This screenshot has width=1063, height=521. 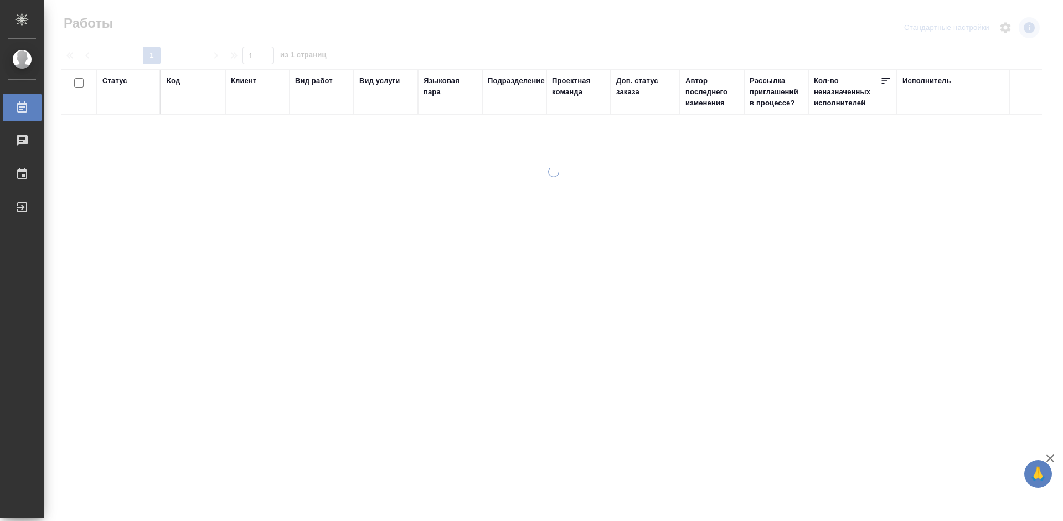 What do you see at coordinates (776, 92) in the screenshot?
I see `div: Рассылка приглашений в процессе?` at bounding box center [776, 92].